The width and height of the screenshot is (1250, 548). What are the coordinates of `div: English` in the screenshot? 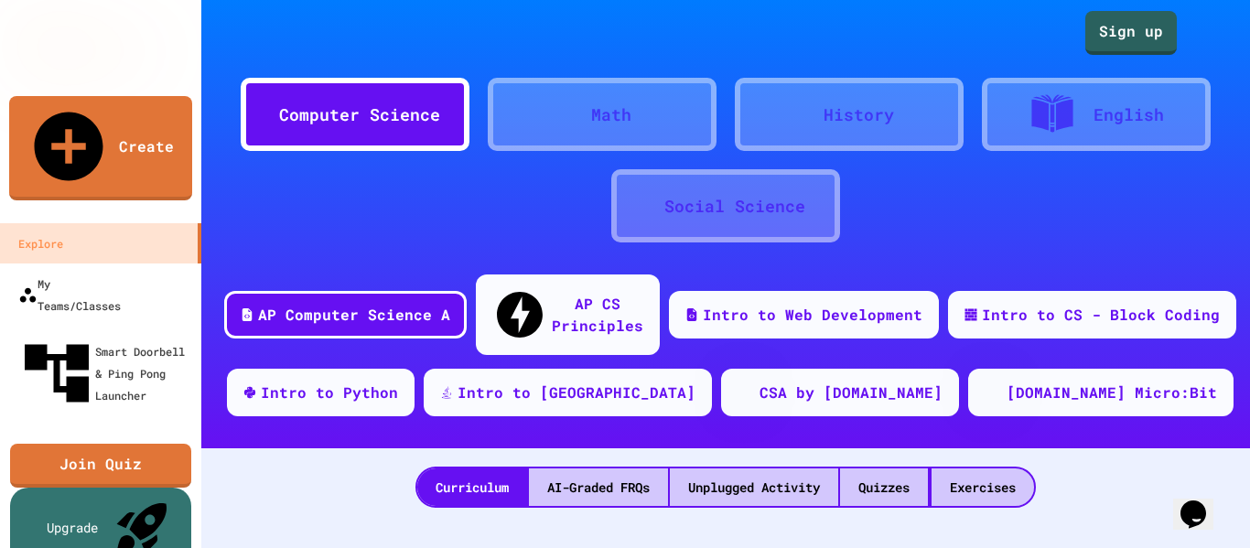 It's located at (1129, 114).